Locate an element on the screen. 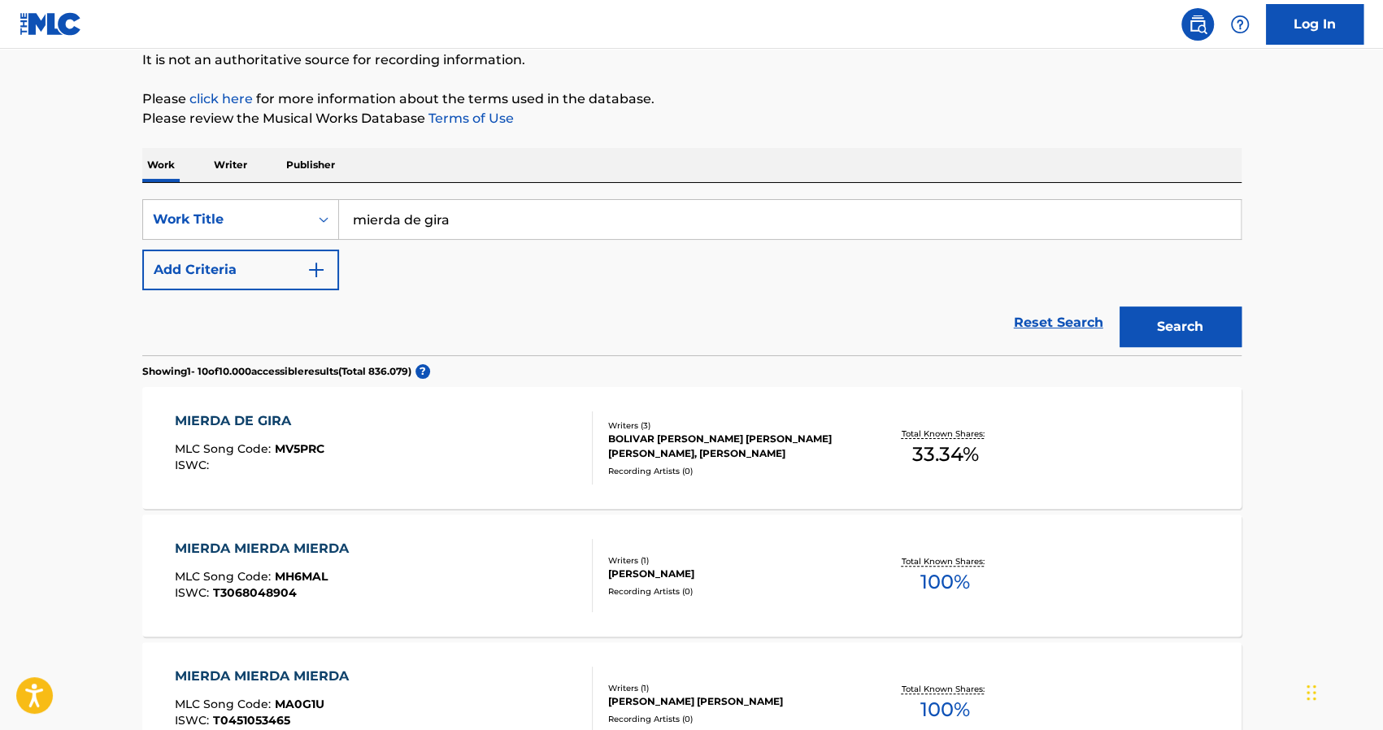  img: search is located at coordinates (1198, 24).